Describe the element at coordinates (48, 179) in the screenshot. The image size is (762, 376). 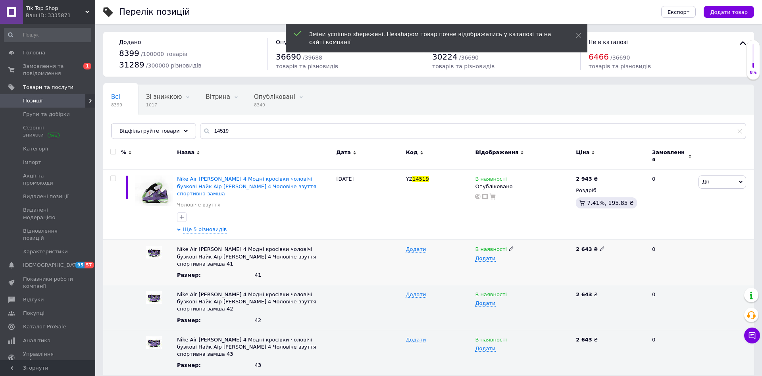
I see `span: Акції та промокоди` at that location.